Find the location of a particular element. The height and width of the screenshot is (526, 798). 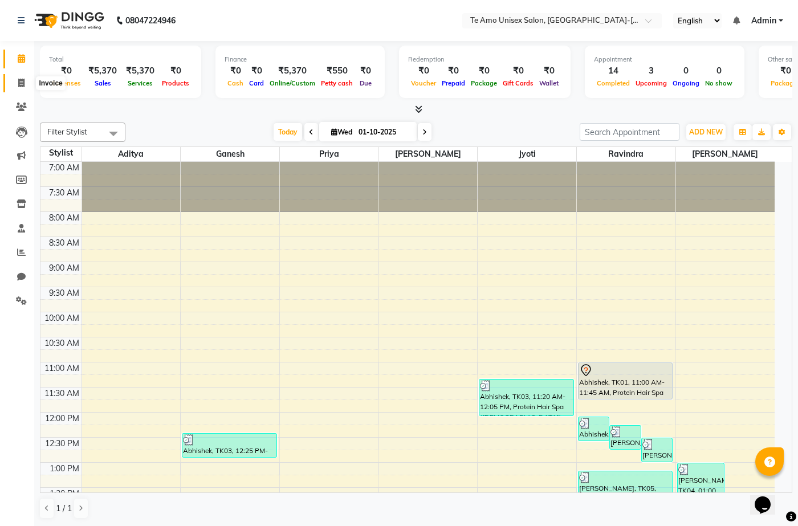

span: Cash is located at coordinates (235, 83).